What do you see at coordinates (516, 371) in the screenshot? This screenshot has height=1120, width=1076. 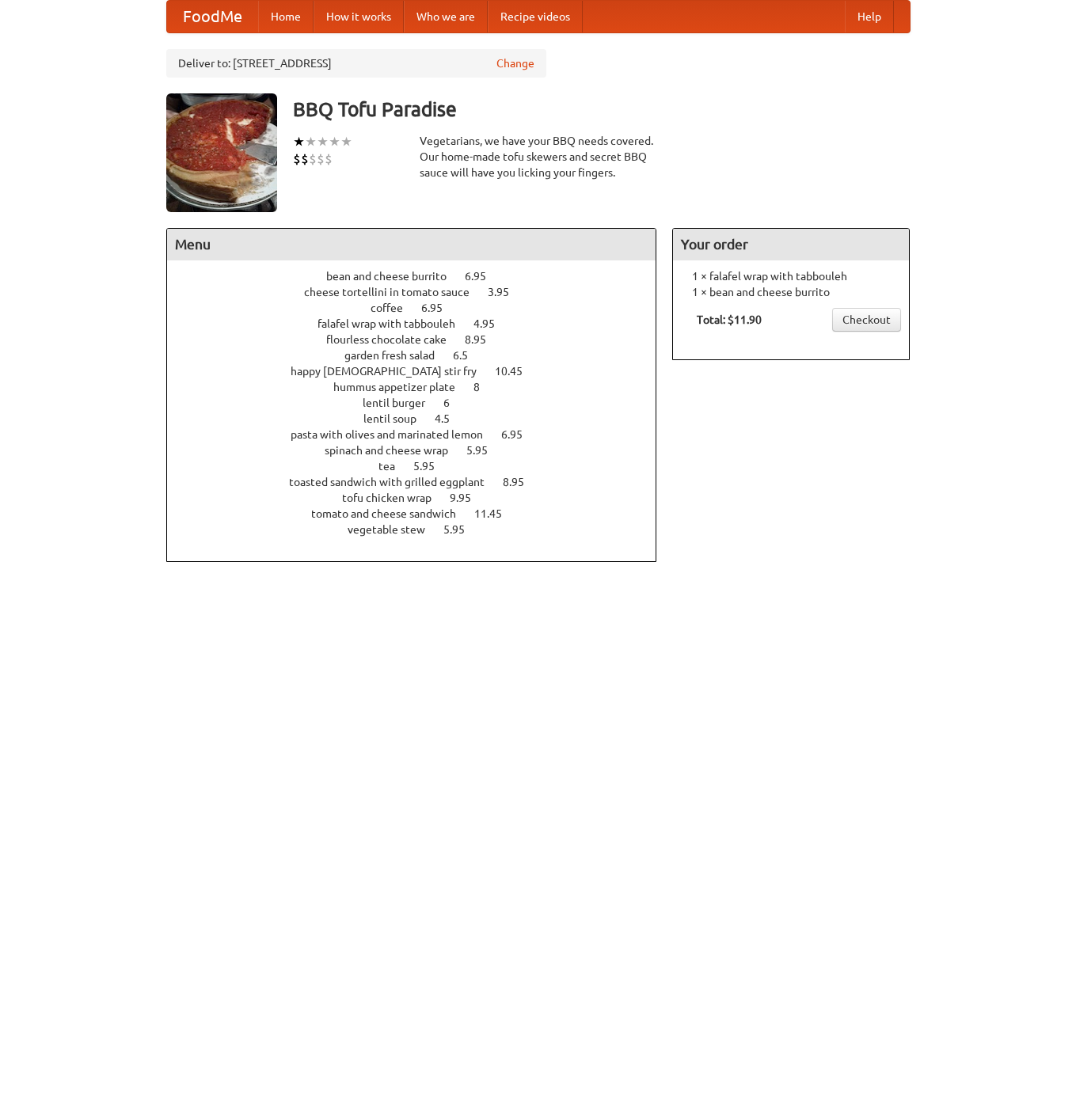 I see `span: 10.45` at bounding box center [516, 371].